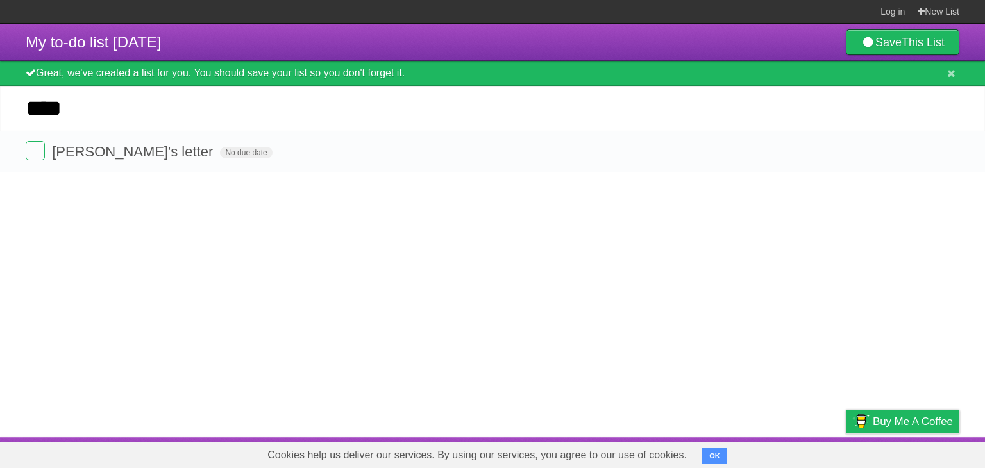 The image size is (985, 468). What do you see at coordinates (861, 421) in the screenshot?
I see `img: Buy me a coffee` at bounding box center [861, 421].